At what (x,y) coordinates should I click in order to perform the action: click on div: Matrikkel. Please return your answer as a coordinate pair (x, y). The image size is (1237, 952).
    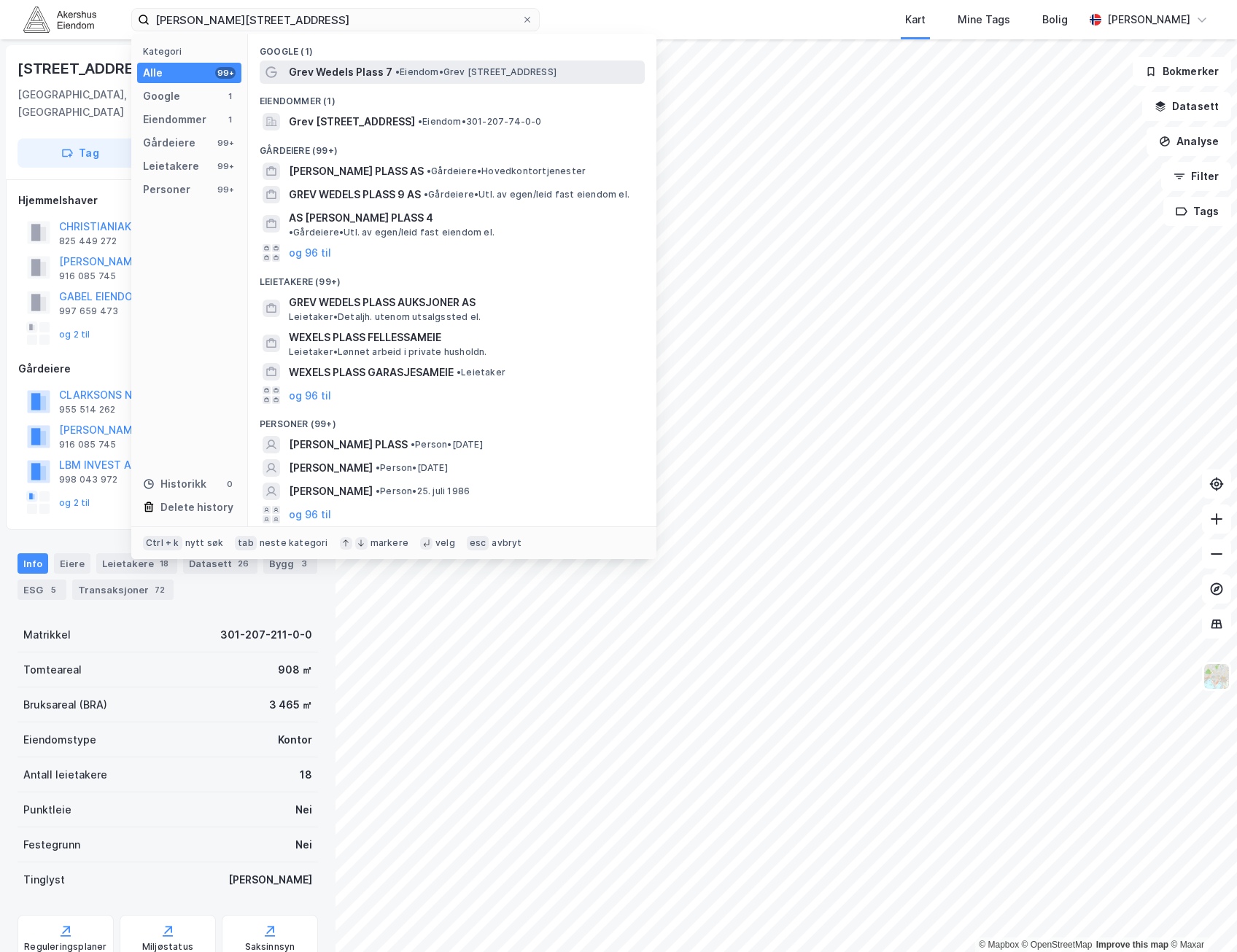
    Looking at the image, I should click on (47, 635).